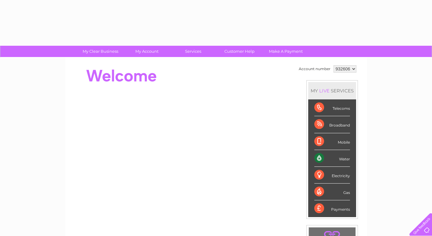 The width and height of the screenshot is (432, 236). Describe the element at coordinates (325, 91) in the screenshot. I see `div: LIVE` at that location.